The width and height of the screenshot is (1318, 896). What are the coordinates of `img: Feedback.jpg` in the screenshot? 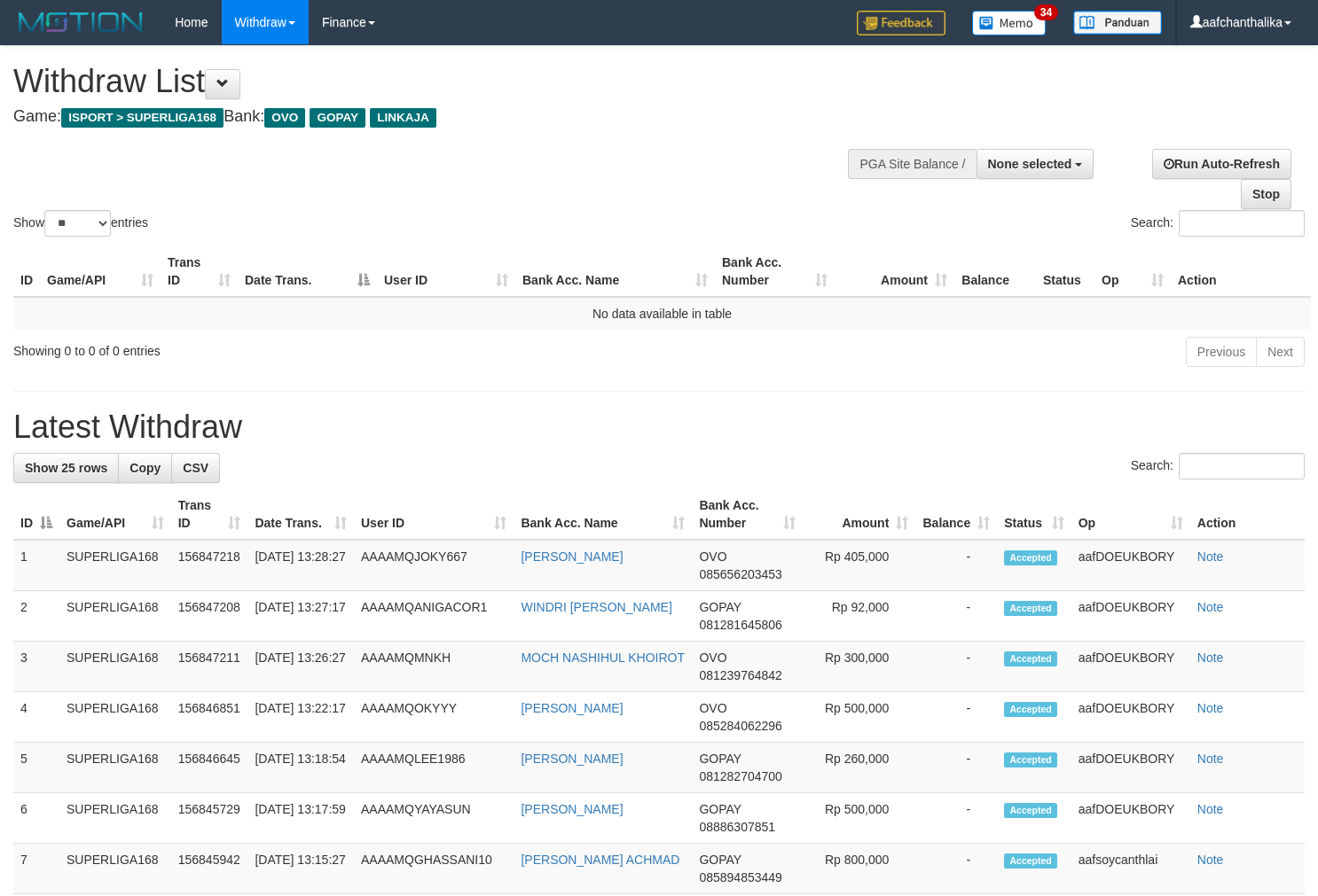 It's located at (901, 23).